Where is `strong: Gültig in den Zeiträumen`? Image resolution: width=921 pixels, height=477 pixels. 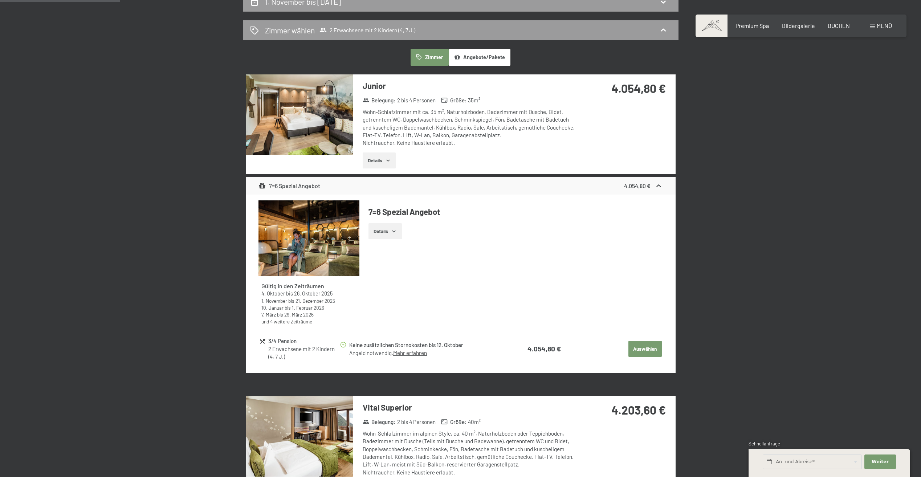 strong: Gültig in den Zeiträumen is located at coordinates (293, 286).